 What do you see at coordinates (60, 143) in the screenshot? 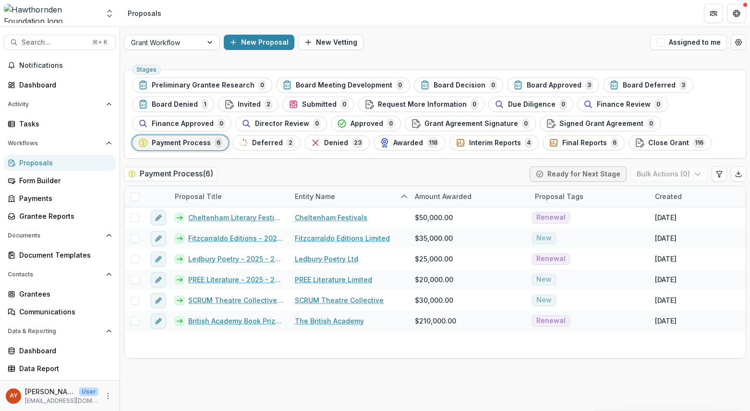
I see `button: Open Workflows` at bounding box center [60, 143].